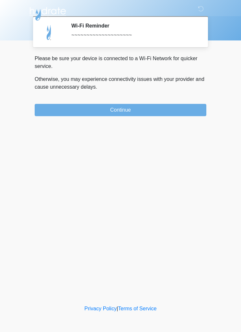  What do you see at coordinates (121, 110) in the screenshot?
I see `button: Continue` at bounding box center [121, 110].